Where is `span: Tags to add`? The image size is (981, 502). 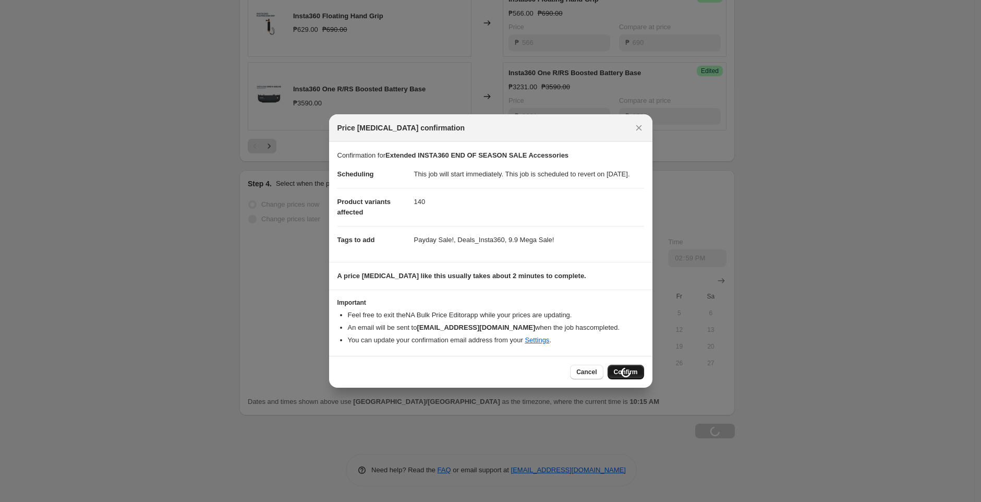
span: Tags to add is located at coordinates (356, 239).